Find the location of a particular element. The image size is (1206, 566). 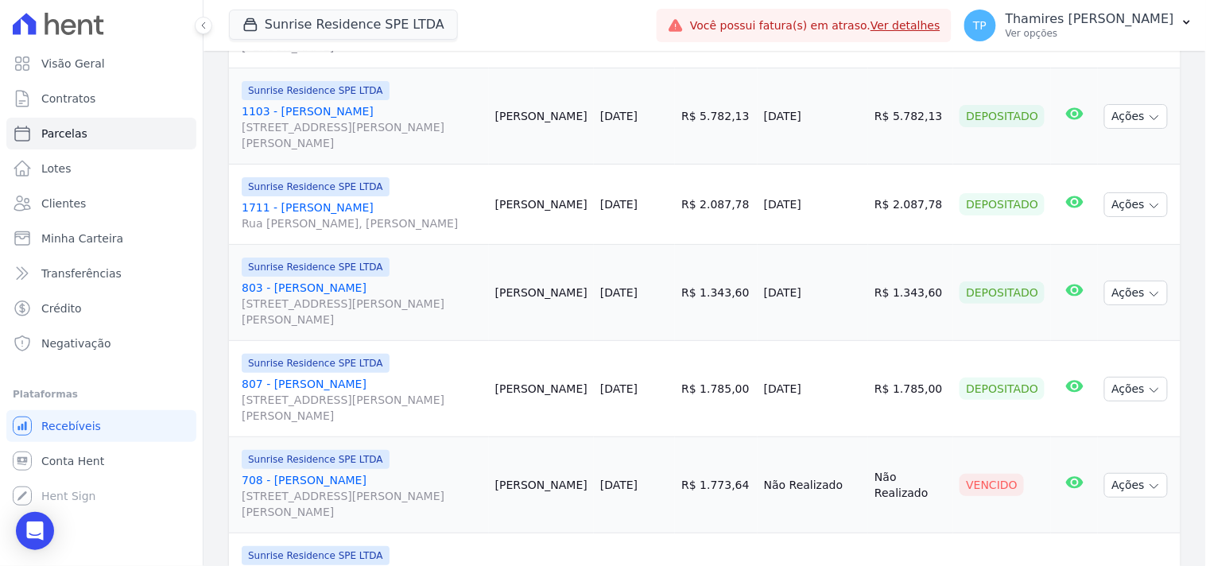

span: Minha Carteira is located at coordinates (82, 239).